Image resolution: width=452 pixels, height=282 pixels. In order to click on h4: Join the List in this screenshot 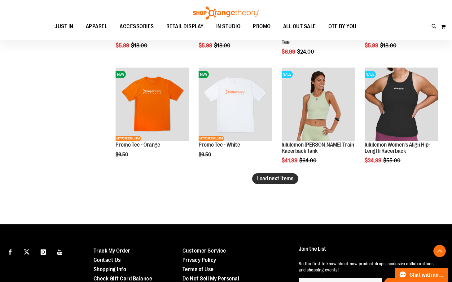, I will do `click(369, 252)`.